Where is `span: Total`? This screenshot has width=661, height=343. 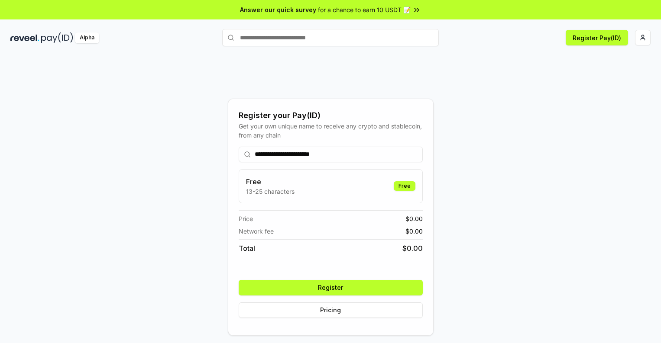
span: Total is located at coordinates (247, 248).